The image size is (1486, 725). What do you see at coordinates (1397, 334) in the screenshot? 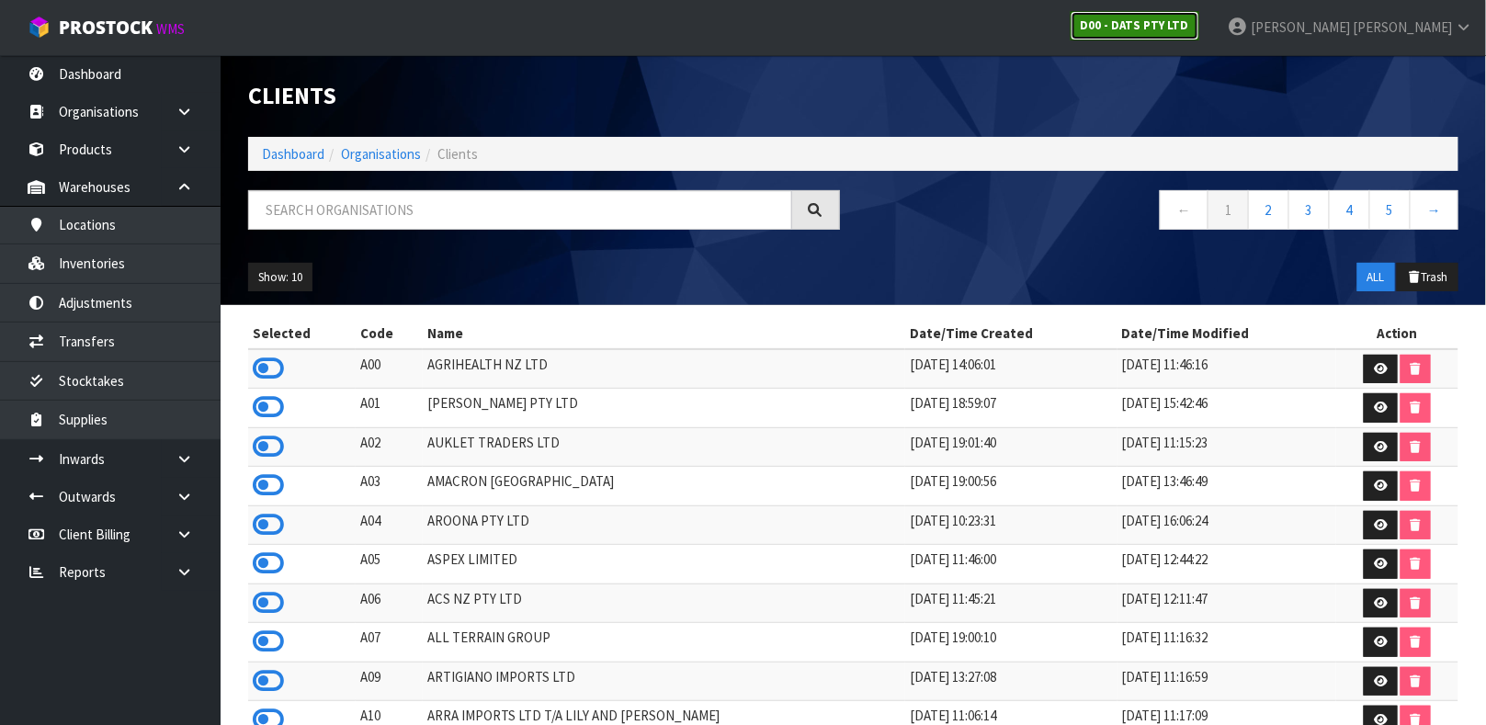
I see `th: Action` at bounding box center [1397, 334].